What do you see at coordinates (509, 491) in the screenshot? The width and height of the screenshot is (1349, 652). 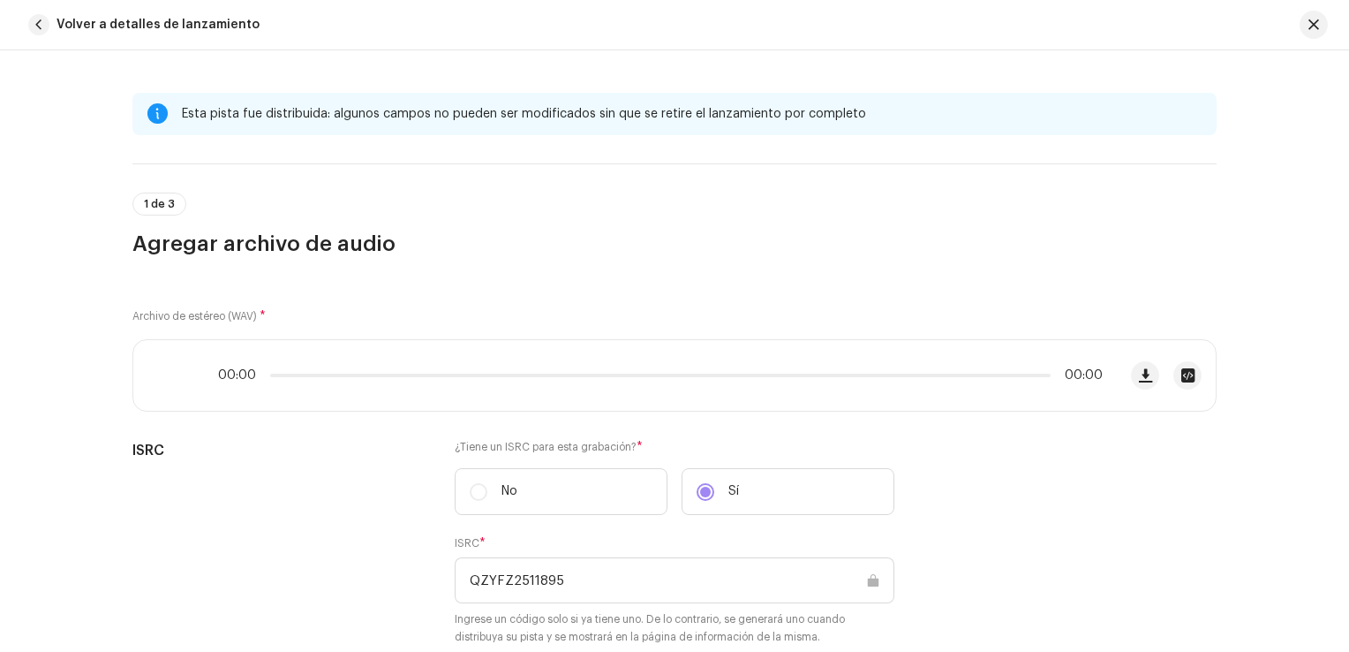 I see `p: No` at bounding box center [509, 491].